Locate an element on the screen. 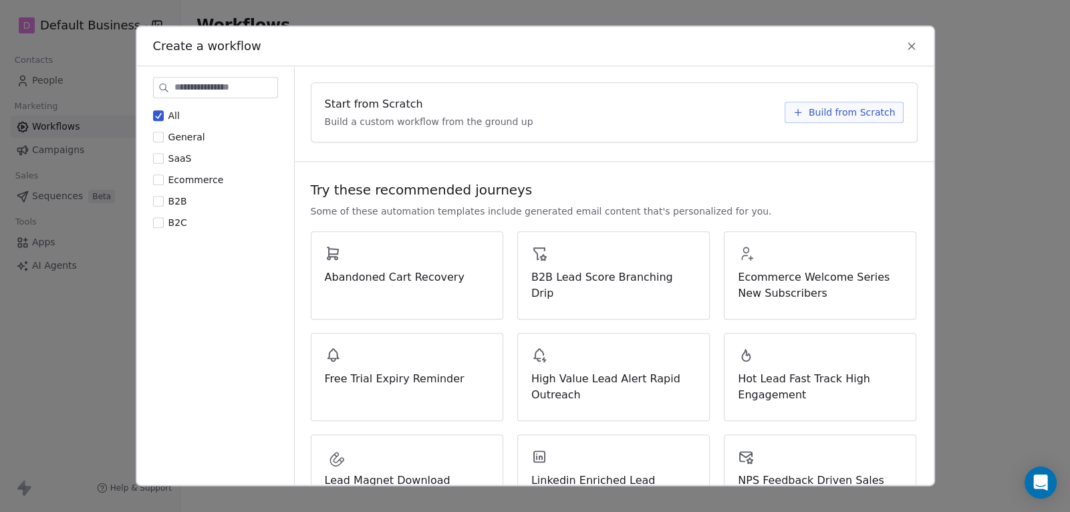 Image resolution: width=1070 pixels, height=512 pixels. button: Ecommerce is located at coordinates (158, 180).